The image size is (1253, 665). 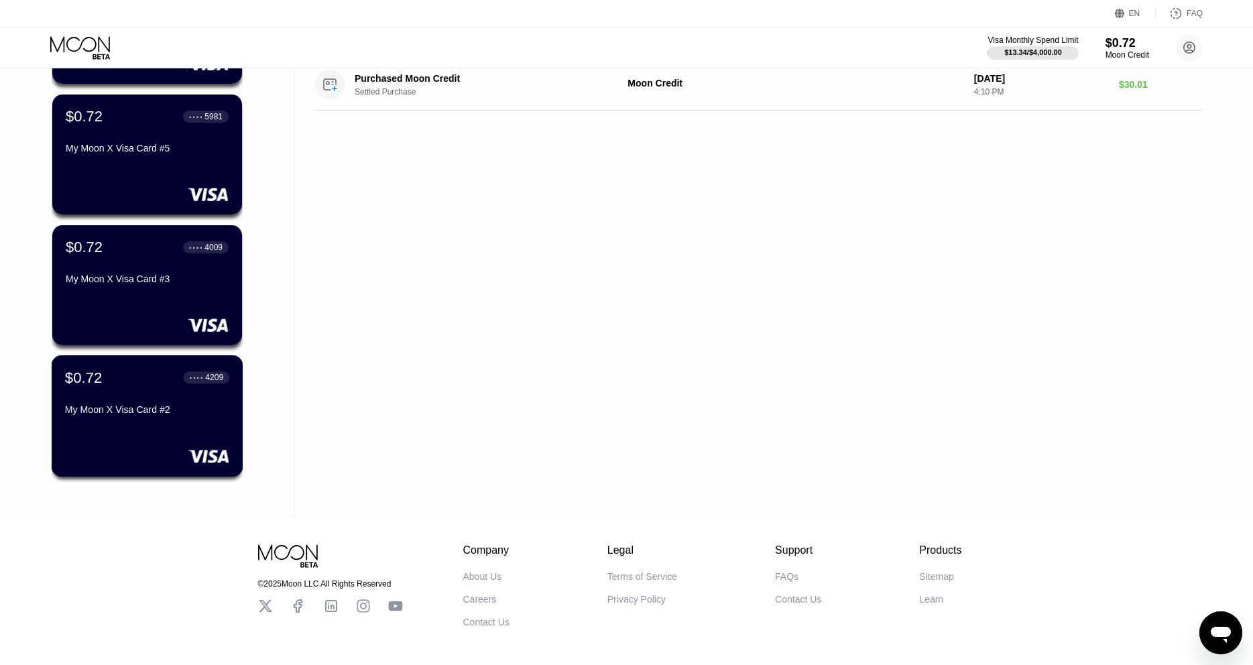 I want to click on div: Careers, so click(x=480, y=600).